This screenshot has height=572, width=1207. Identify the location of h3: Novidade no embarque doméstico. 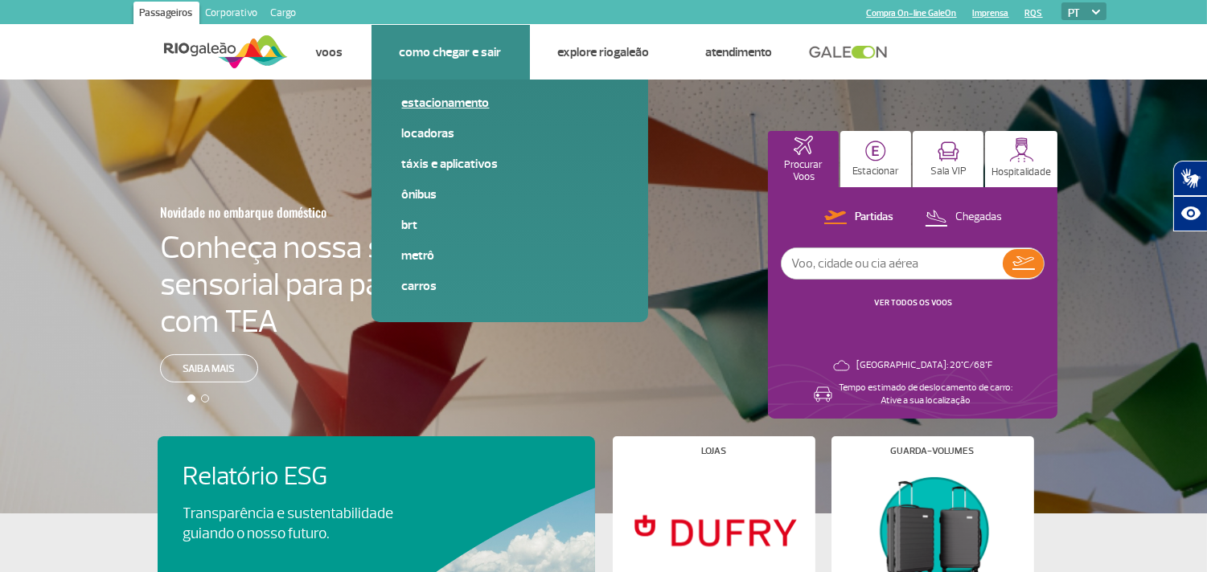
(294, 212).